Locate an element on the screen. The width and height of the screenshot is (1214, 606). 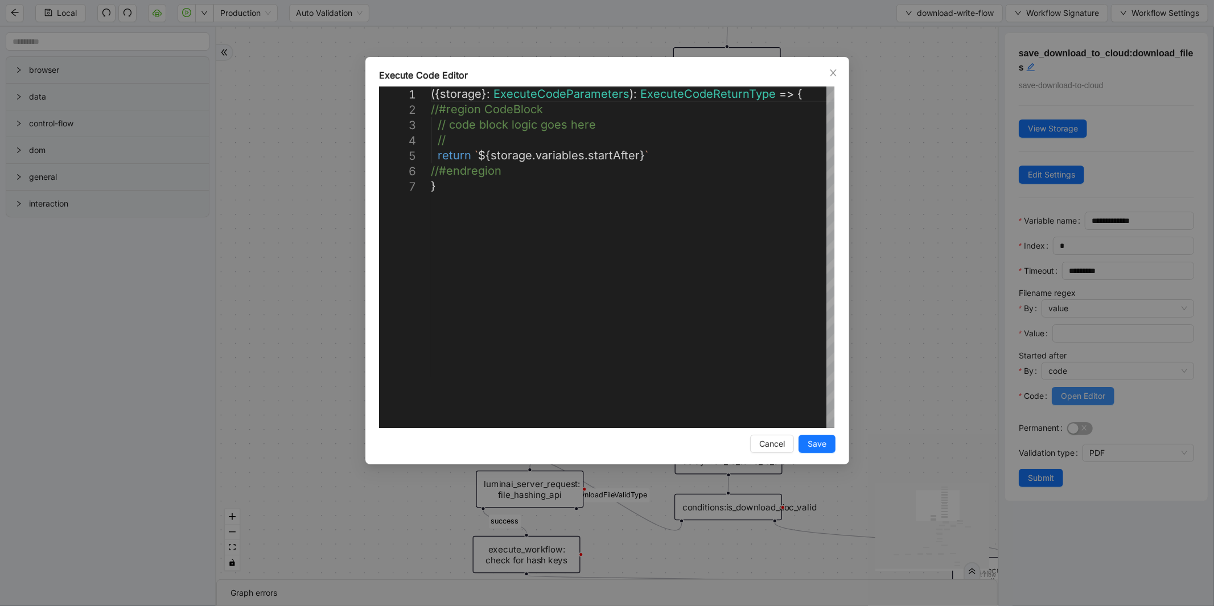
div: 4 is located at coordinates (397, 141).